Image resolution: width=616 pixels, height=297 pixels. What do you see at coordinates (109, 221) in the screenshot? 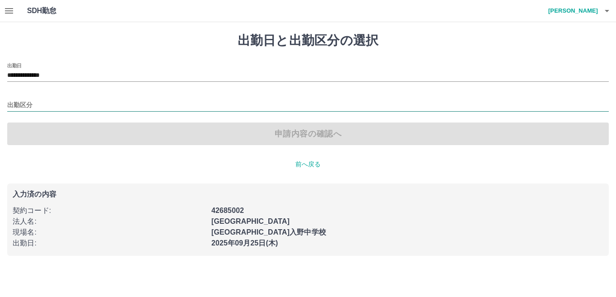
I see `p: 法人名 :` at bounding box center [109, 221].